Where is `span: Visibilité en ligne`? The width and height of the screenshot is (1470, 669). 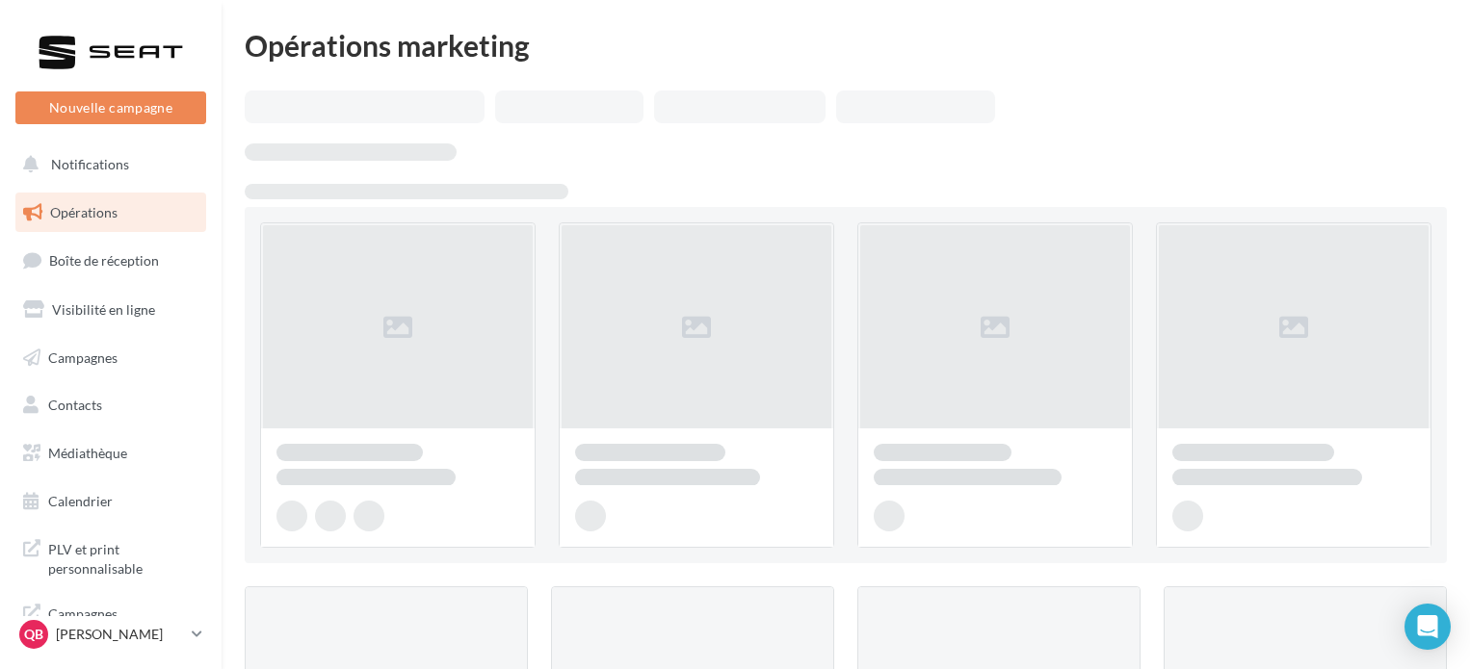 span: Visibilité en ligne is located at coordinates (103, 309).